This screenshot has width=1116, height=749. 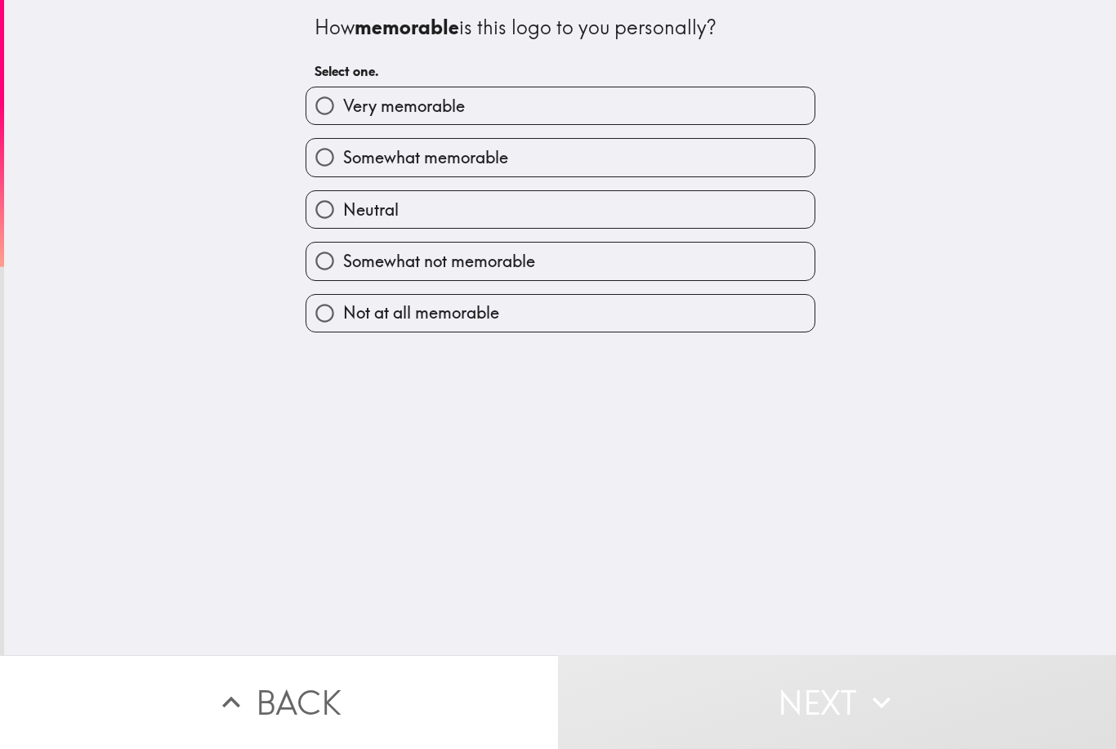 What do you see at coordinates (560, 105) in the screenshot?
I see `button: Very memorable` at bounding box center [560, 105].